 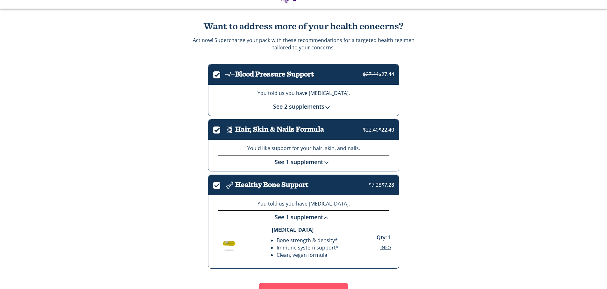 What do you see at coordinates (371, 74) in the screenshot?
I see `strike: $27.44` at bounding box center [371, 74].